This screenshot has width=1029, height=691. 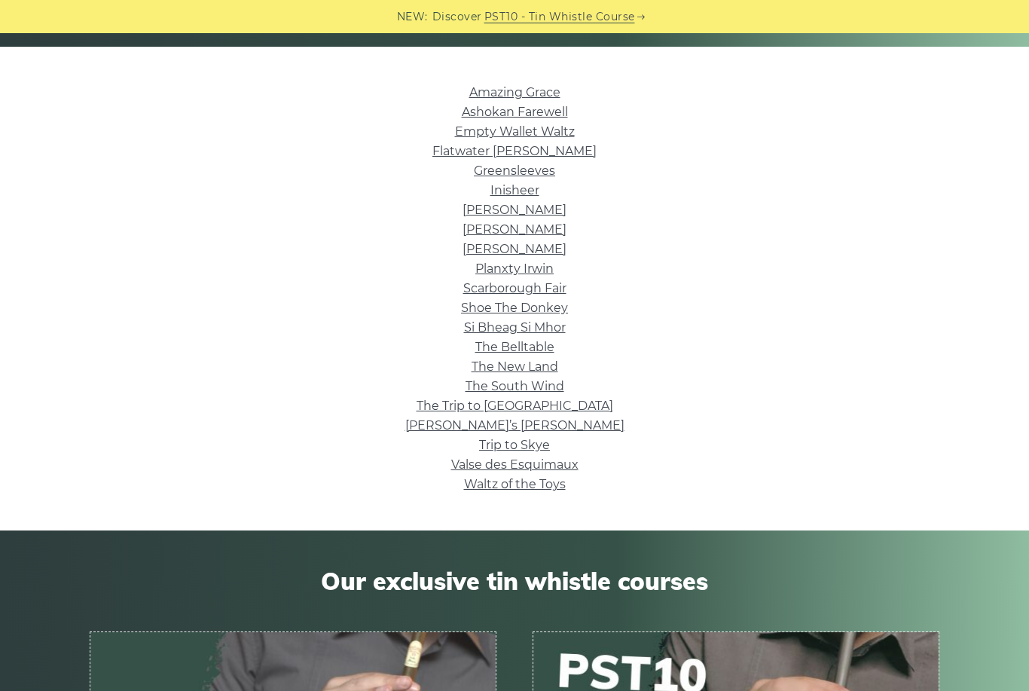 What do you see at coordinates (514, 386) in the screenshot?
I see `a: The South Wind` at bounding box center [514, 386].